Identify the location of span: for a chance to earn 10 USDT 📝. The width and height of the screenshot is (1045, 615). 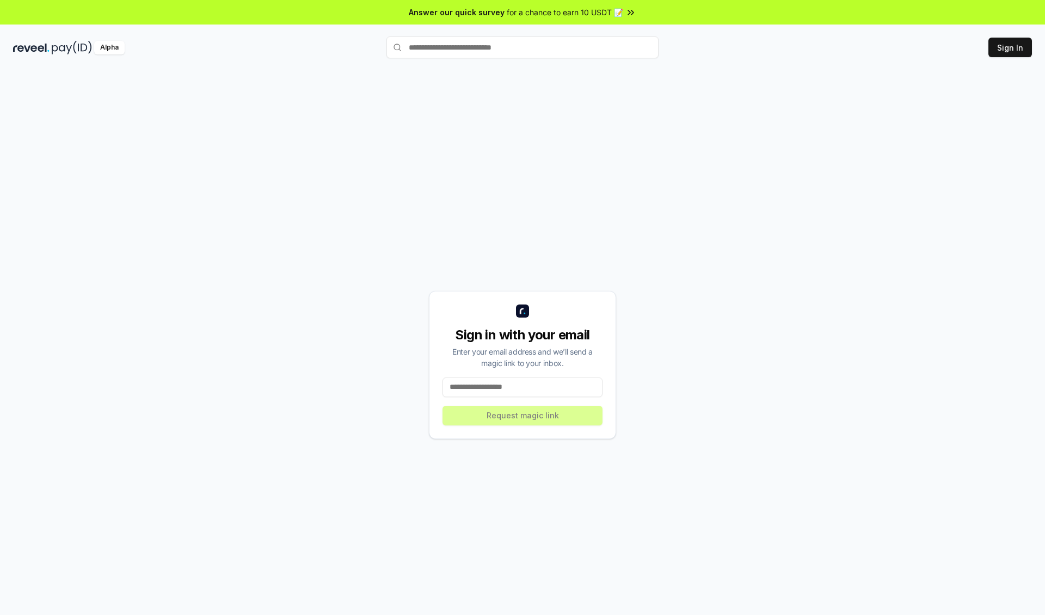
(565, 12).